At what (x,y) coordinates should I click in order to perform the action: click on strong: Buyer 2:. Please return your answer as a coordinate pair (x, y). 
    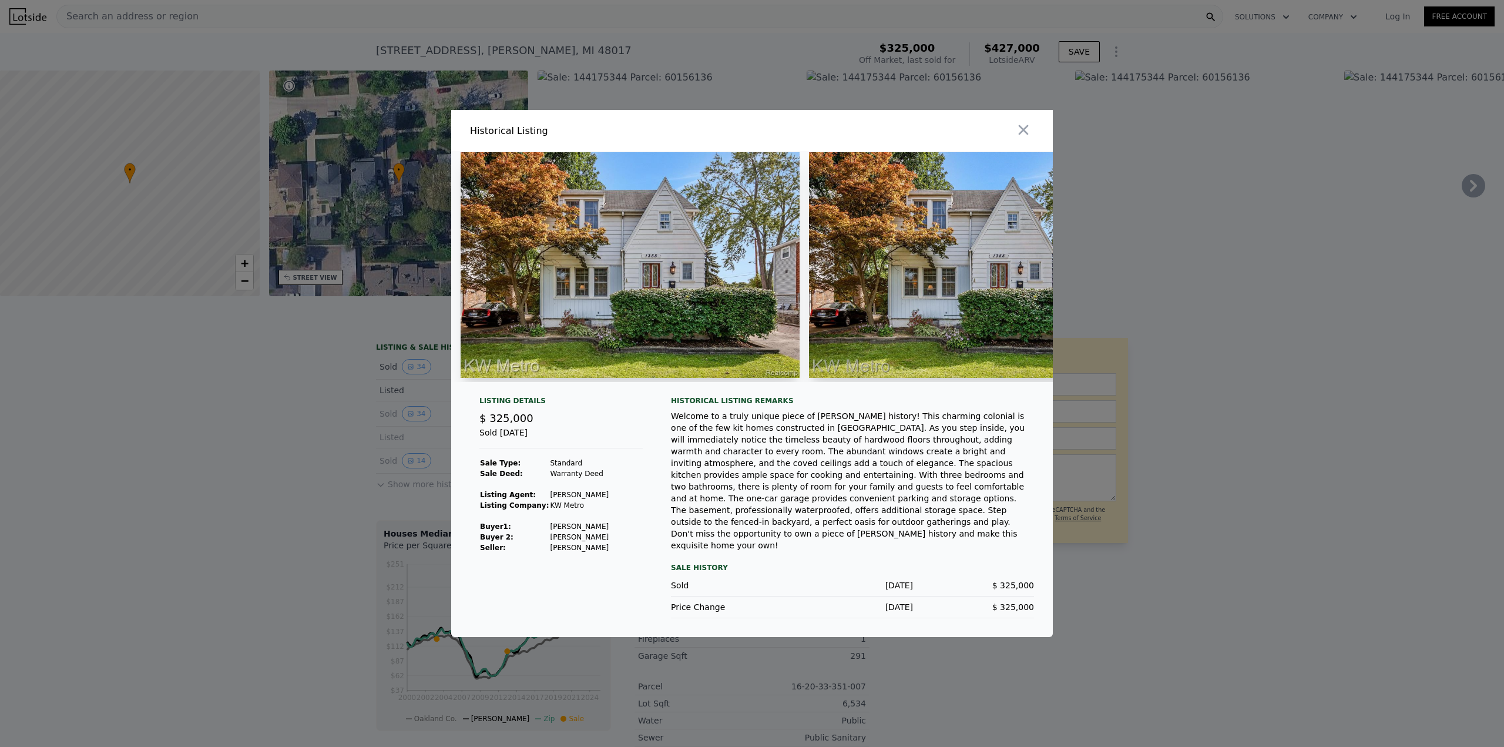
    Looking at the image, I should click on (496, 537).